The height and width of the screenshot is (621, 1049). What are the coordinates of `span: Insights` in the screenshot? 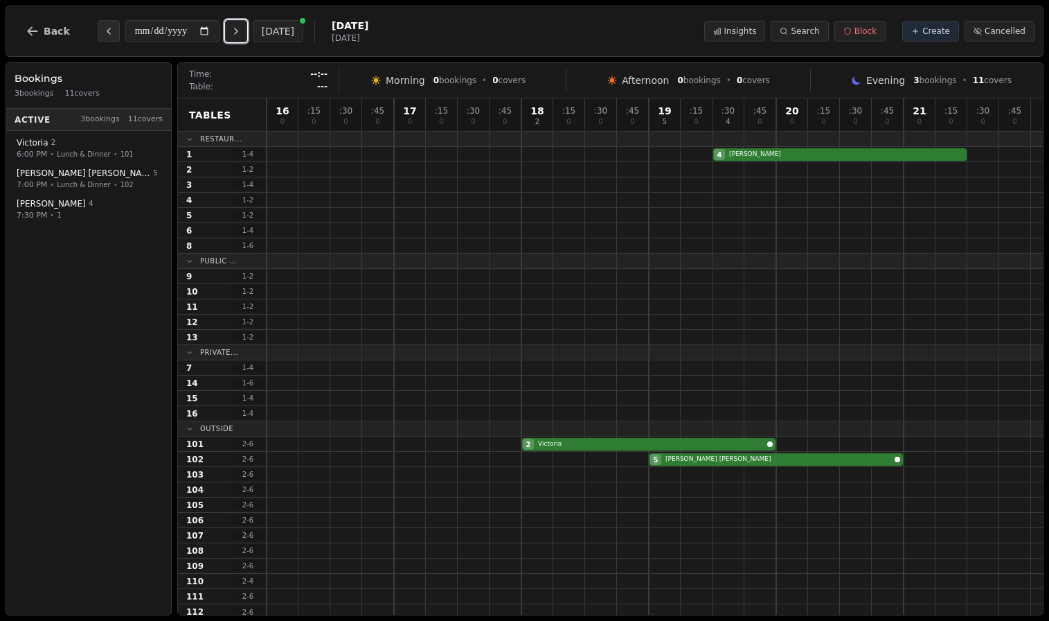 It's located at (740, 31).